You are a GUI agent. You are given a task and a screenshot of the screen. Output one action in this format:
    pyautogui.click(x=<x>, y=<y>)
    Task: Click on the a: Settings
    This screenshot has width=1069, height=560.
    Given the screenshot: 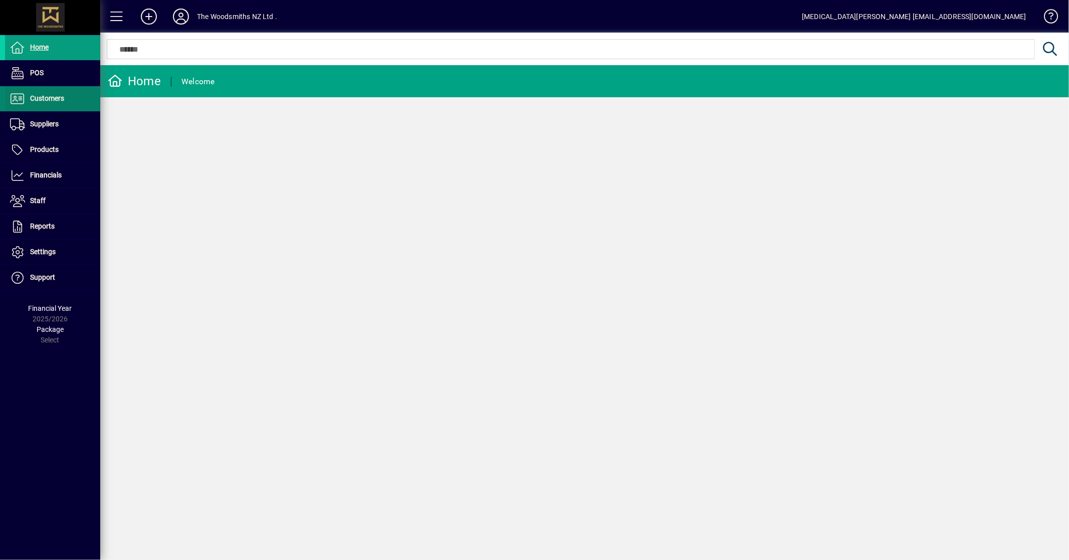 What is the action you would take?
    pyautogui.click(x=53, y=252)
    